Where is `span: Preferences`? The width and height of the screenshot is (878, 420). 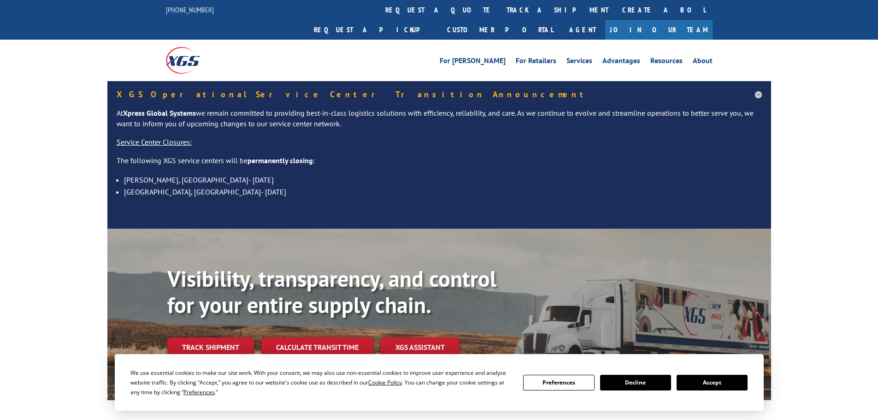
span: Preferences is located at coordinates (199, 392).